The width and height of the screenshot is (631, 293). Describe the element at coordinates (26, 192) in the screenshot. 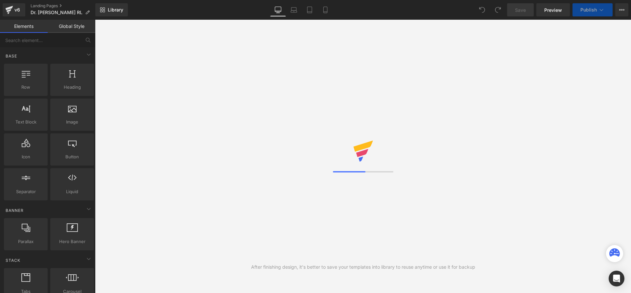

I see `span: Separator` at that location.